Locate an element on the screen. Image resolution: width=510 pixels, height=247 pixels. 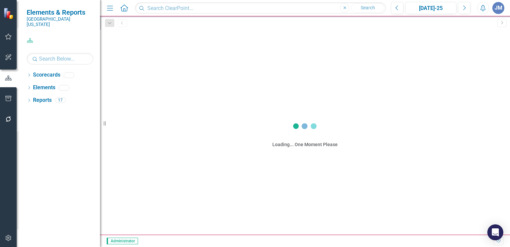
span: Search is located at coordinates (367, 8).